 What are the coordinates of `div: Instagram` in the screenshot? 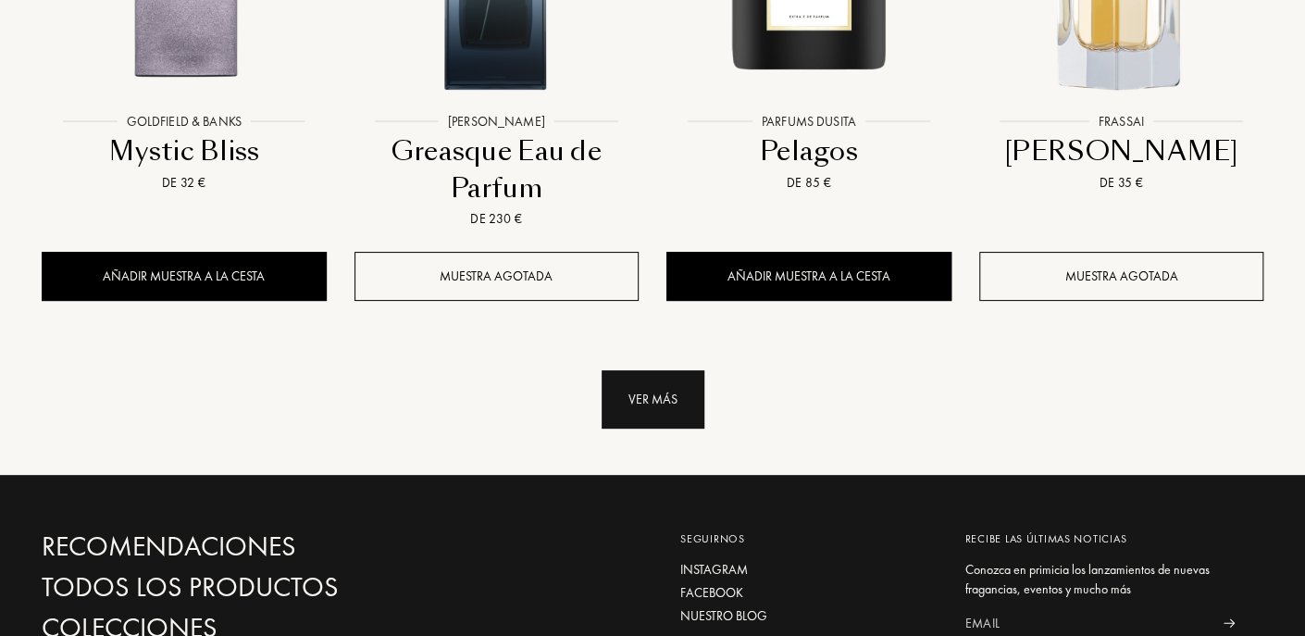 It's located at (809, 569).